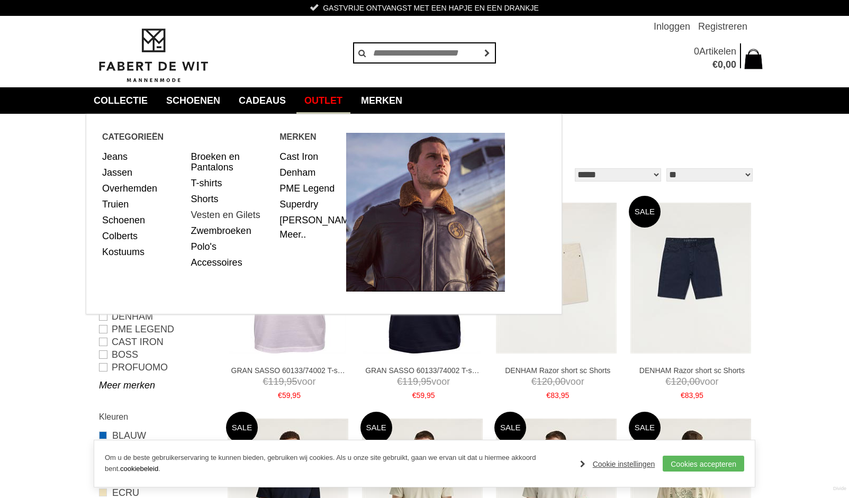  Describe the element at coordinates (309, 204) in the screenshot. I see `a: Superdry` at that location.